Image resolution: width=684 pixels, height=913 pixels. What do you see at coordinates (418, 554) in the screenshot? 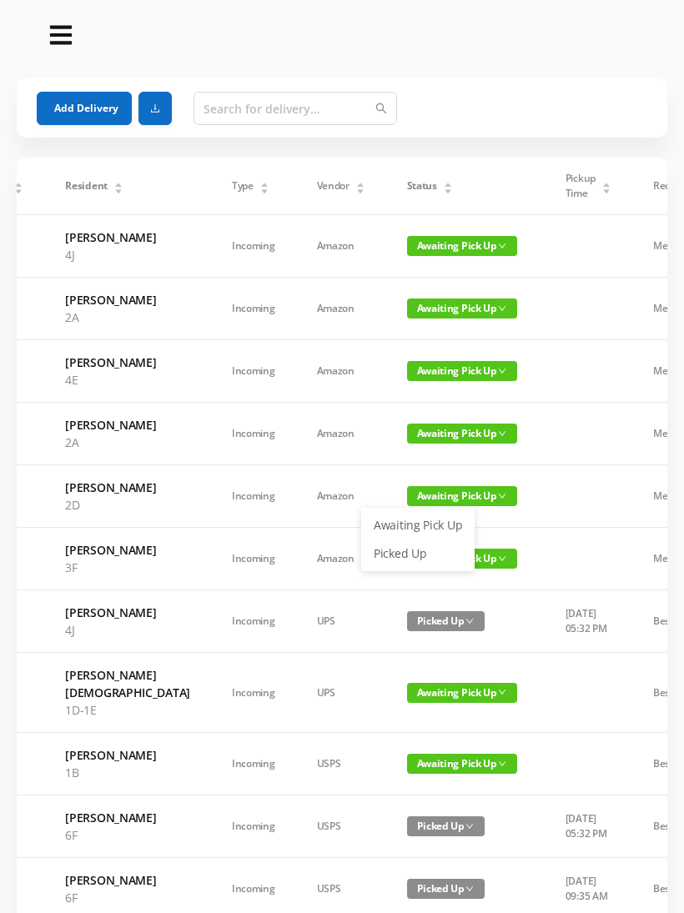
I see `a: Picked Up` at bounding box center [418, 554].